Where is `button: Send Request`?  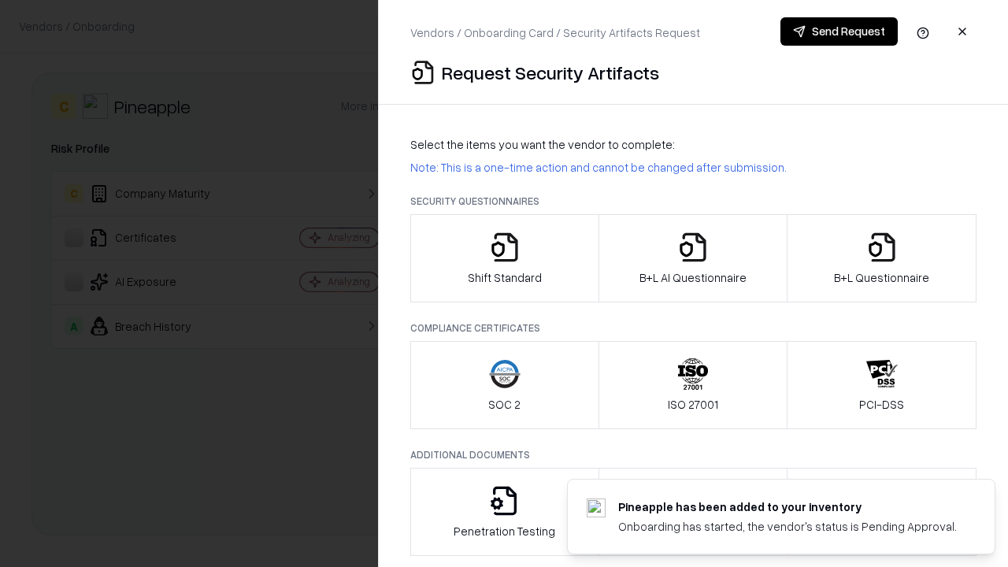
button: Send Request is located at coordinates (839, 32).